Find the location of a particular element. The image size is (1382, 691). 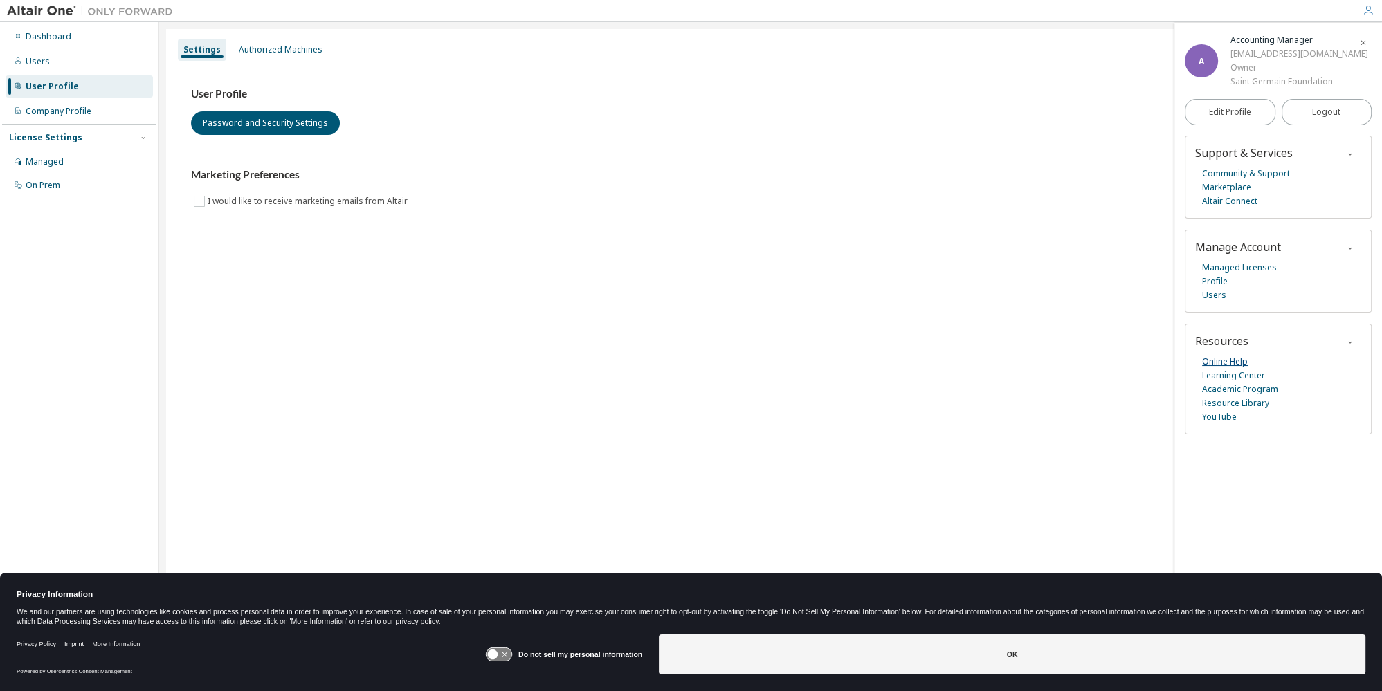

button: Logout is located at coordinates (1327, 112).